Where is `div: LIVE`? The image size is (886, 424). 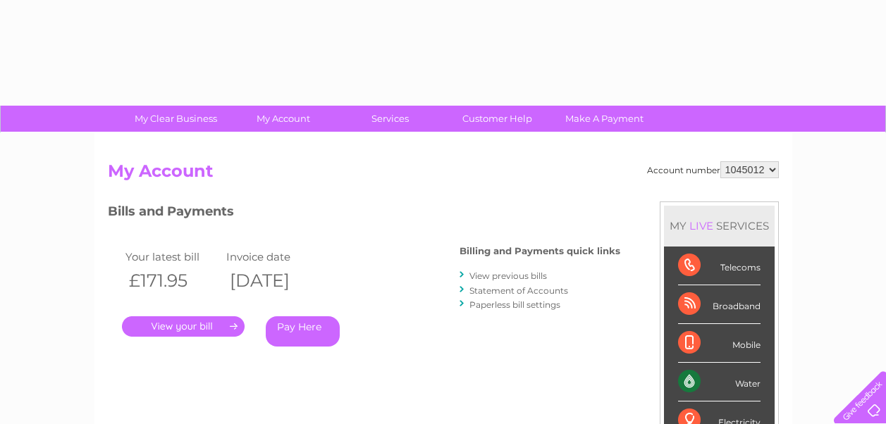
div: LIVE is located at coordinates (702, 226).